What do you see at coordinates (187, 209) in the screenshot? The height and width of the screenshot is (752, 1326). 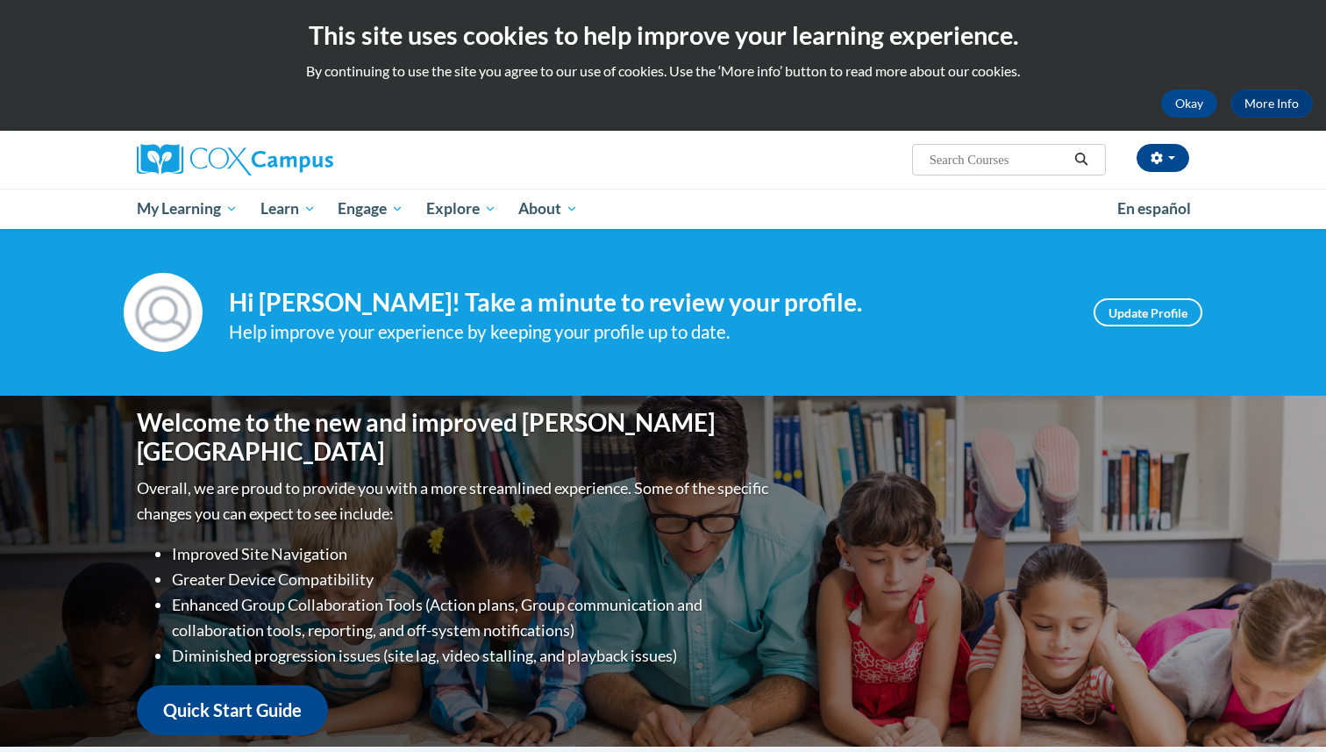 I see `span: My Learning` at bounding box center [187, 209].